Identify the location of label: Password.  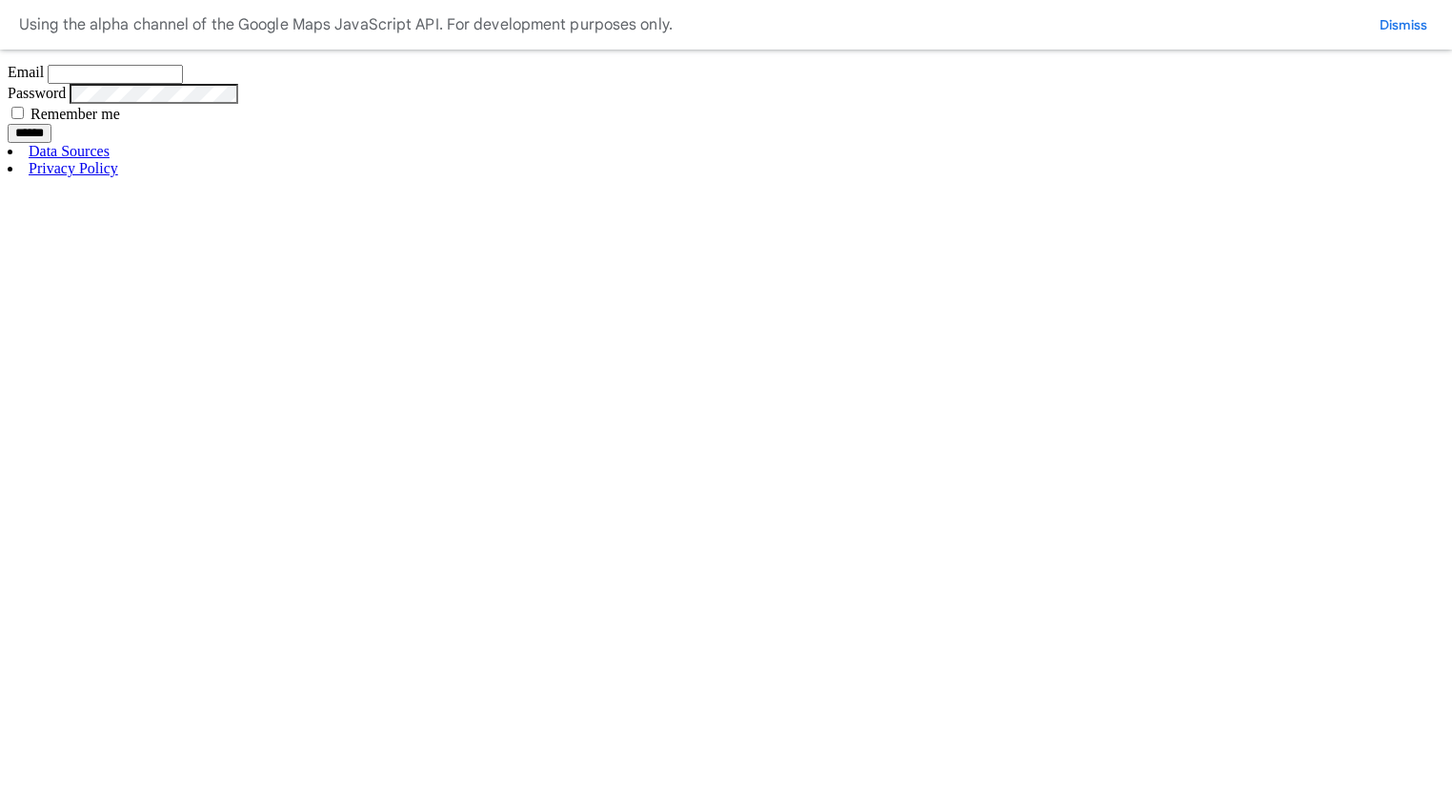
(36, 92).